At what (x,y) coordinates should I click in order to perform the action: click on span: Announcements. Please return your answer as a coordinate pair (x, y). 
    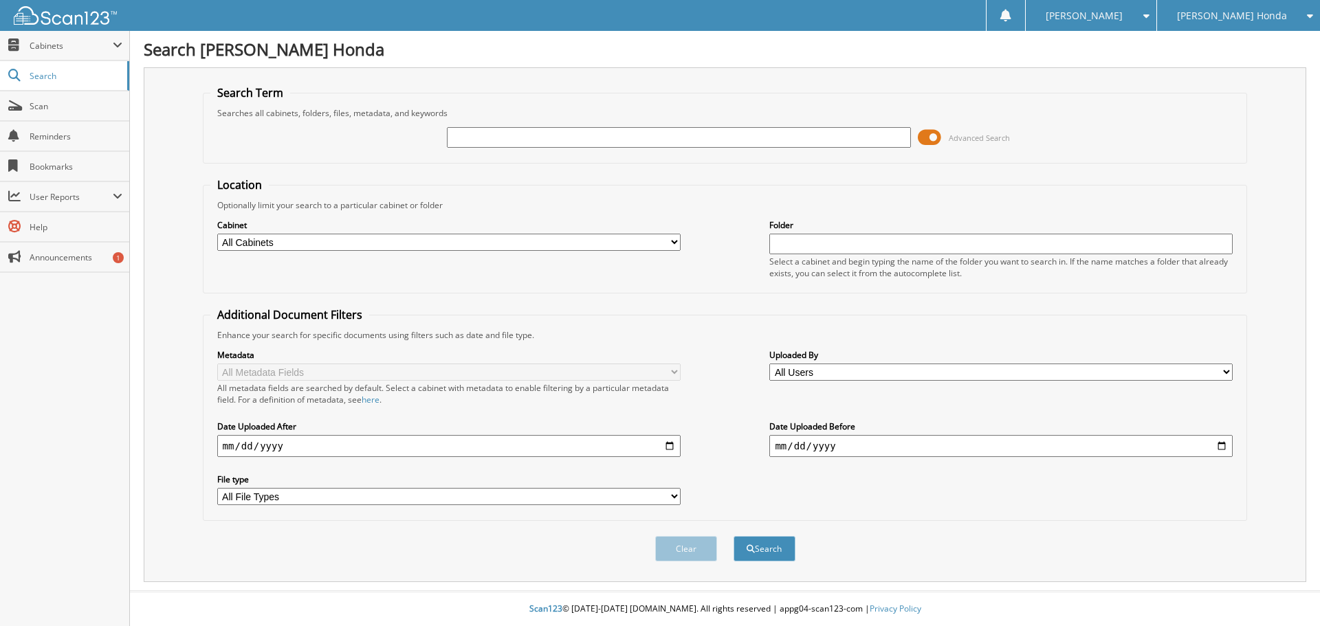
    Looking at the image, I should click on (76, 257).